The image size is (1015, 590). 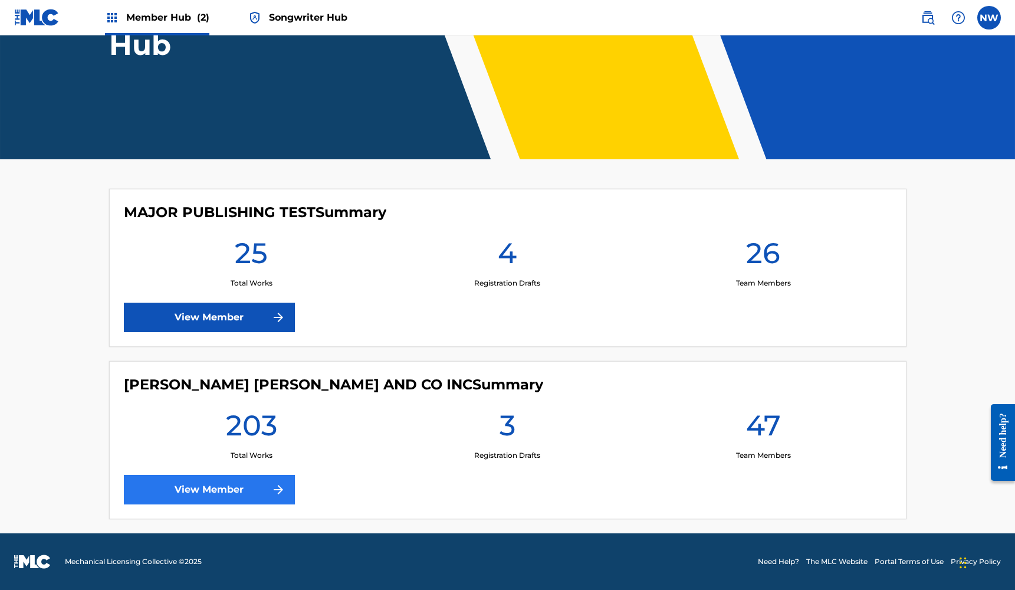 What do you see at coordinates (203, 17) in the screenshot?
I see `span: (2)` at bounding box center [203, 17].